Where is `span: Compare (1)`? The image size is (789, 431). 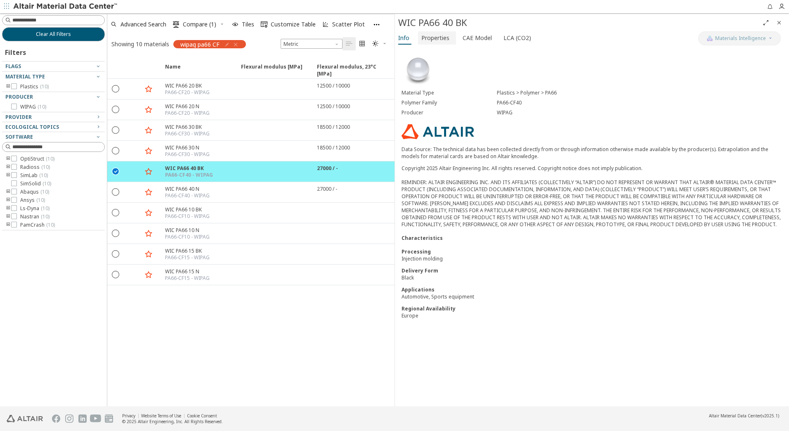 span: Compare (1) is located at coordinates (199, 24).